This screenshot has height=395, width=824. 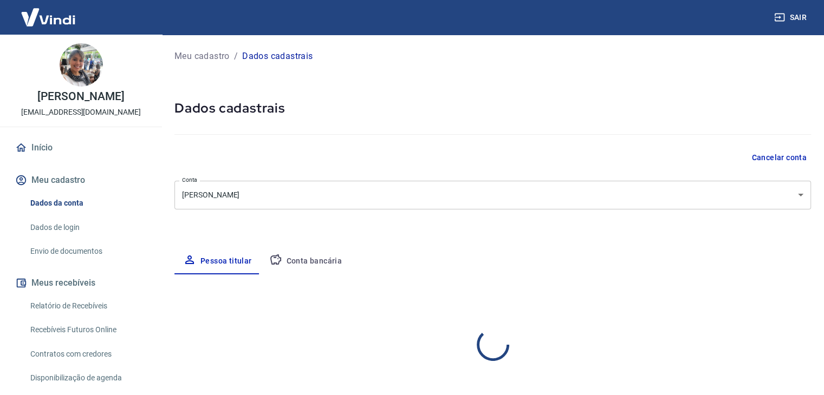 I want to click on img: Vindi, so click(x=48, y=17).